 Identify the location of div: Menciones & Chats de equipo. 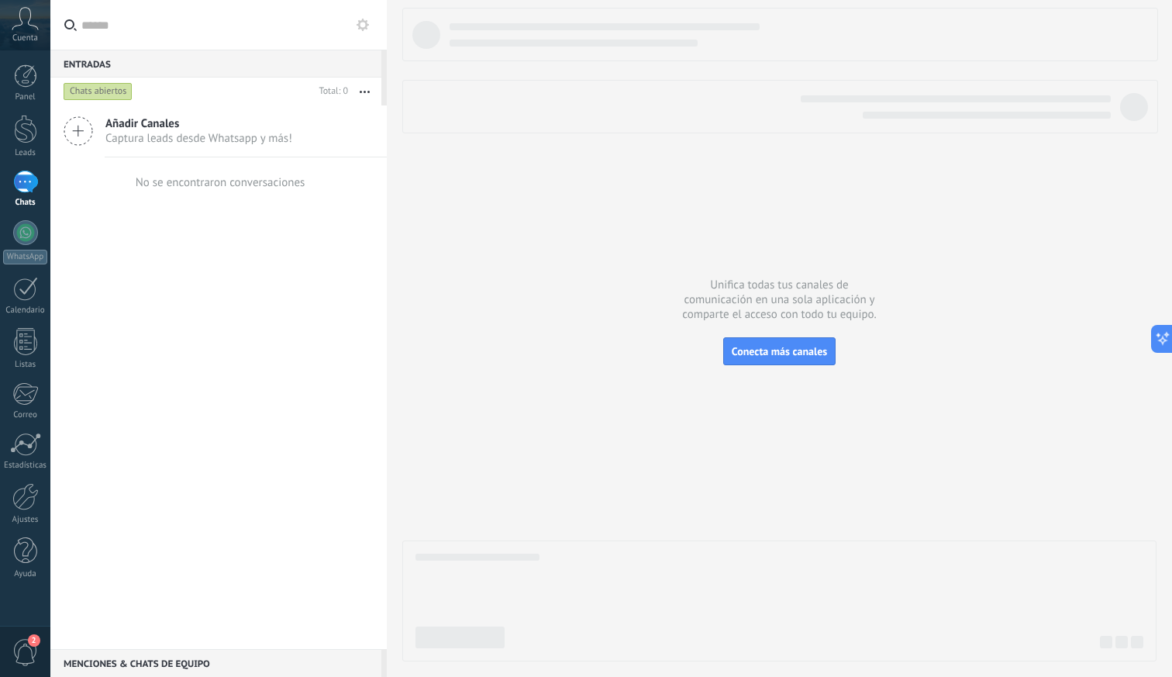
(216, 663).